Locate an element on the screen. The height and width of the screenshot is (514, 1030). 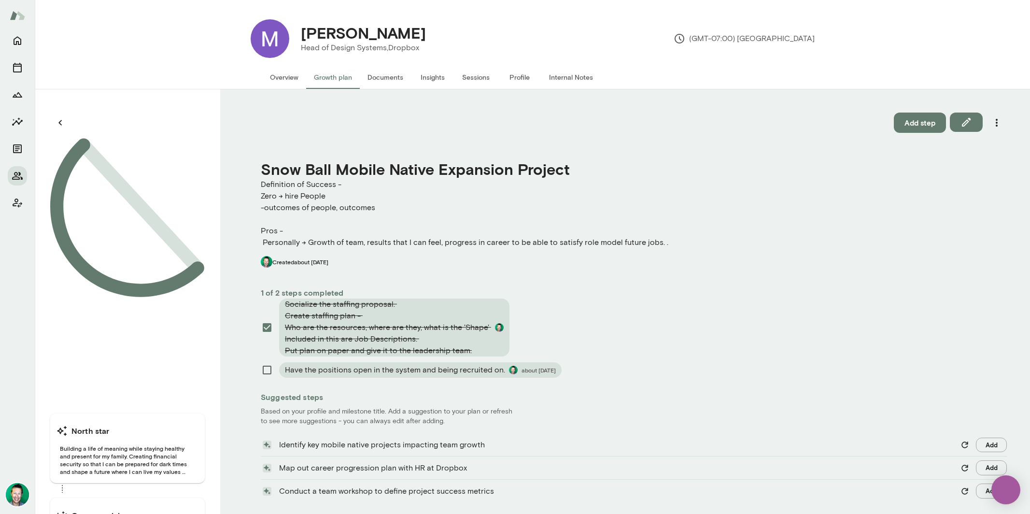
button: Home is located at coordinates (17, 41).